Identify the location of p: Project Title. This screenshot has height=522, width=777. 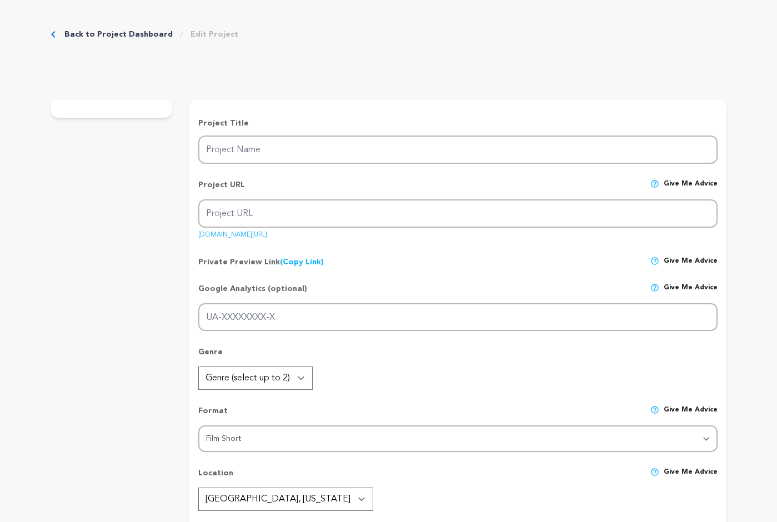
(457, 123).